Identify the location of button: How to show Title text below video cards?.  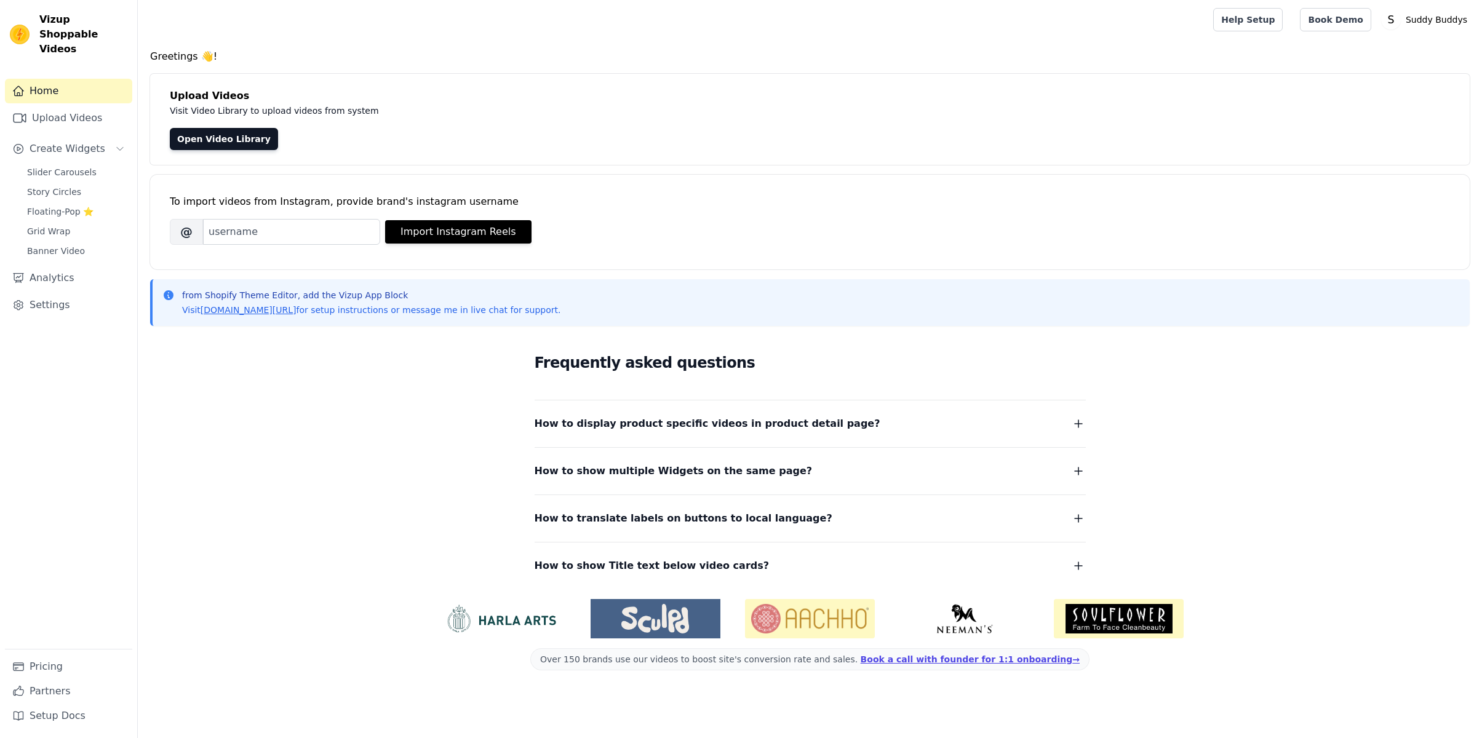
(810, 566).